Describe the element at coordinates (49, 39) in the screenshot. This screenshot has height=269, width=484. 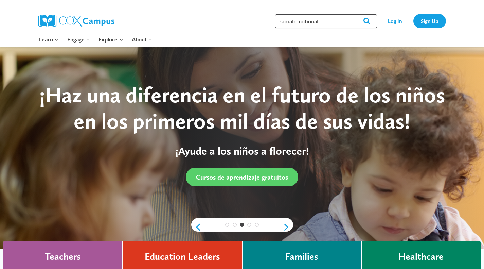
I see `button: Child menu of Learn` at that location.